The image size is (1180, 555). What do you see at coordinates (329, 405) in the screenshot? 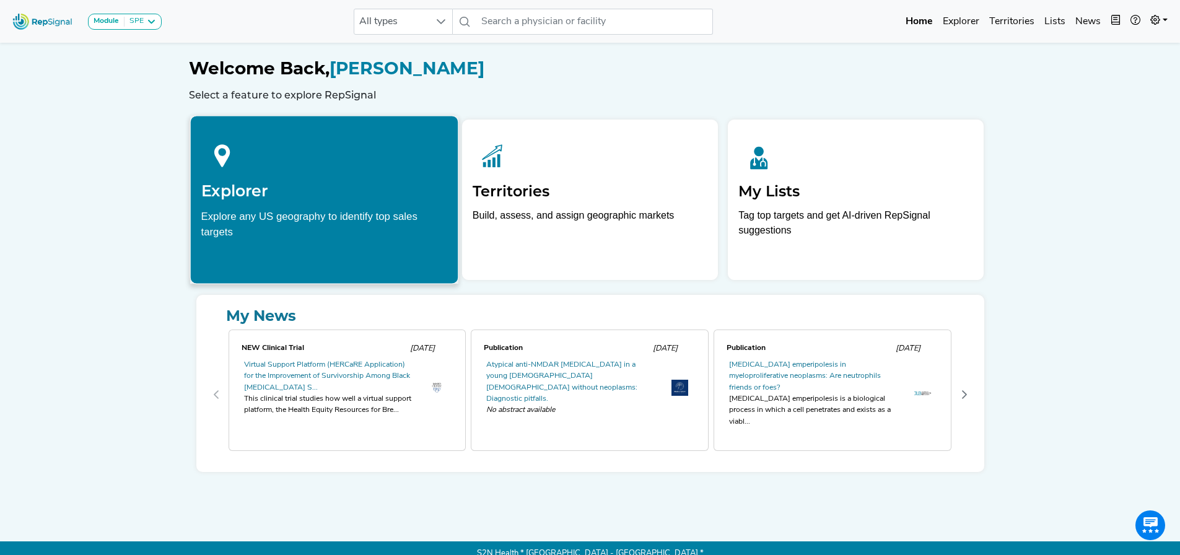
I see `div: This clinical trial studies how well a virtual support platform, the Health Equity Resources for ...` at bounding box center [329, 405].